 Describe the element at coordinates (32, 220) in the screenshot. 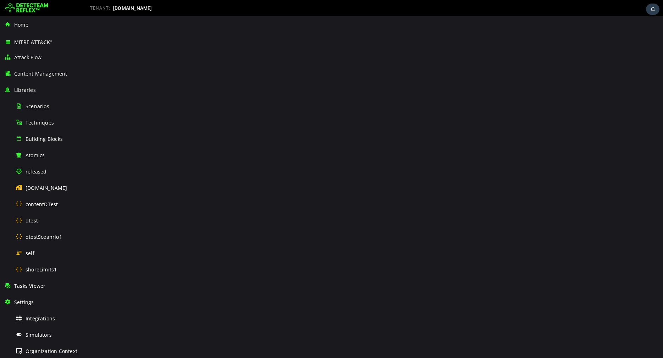

I see `span: dtest` at that location.